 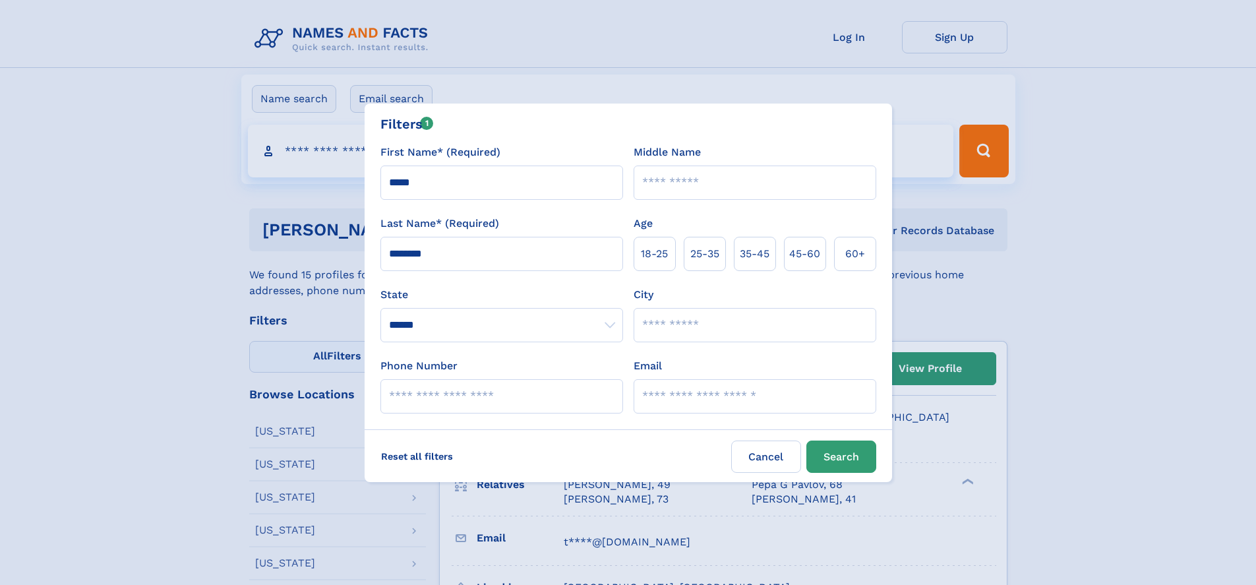 What do you see at coordinates (855, 254) in the screenshot?
I see `span: 60+` at bounding box center [855, 254].